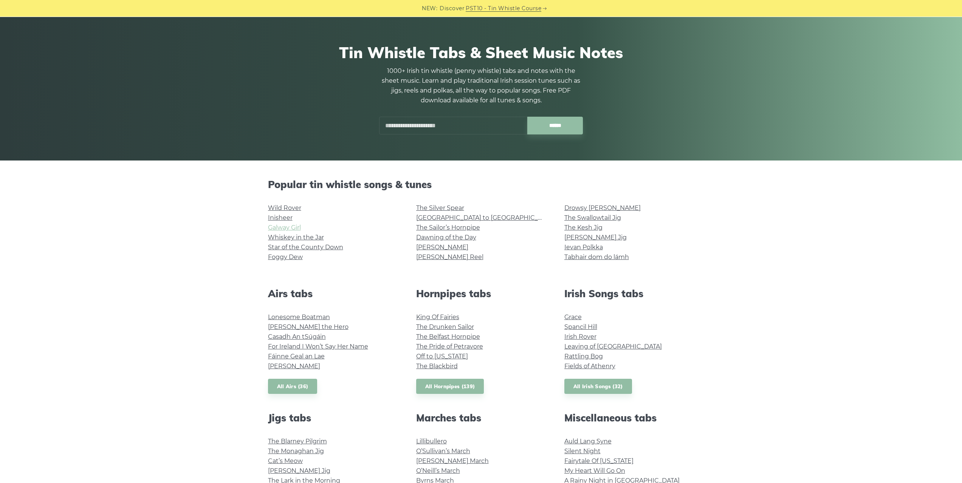  I want to click on a: All Hornpipes (139), so click(450, 387).